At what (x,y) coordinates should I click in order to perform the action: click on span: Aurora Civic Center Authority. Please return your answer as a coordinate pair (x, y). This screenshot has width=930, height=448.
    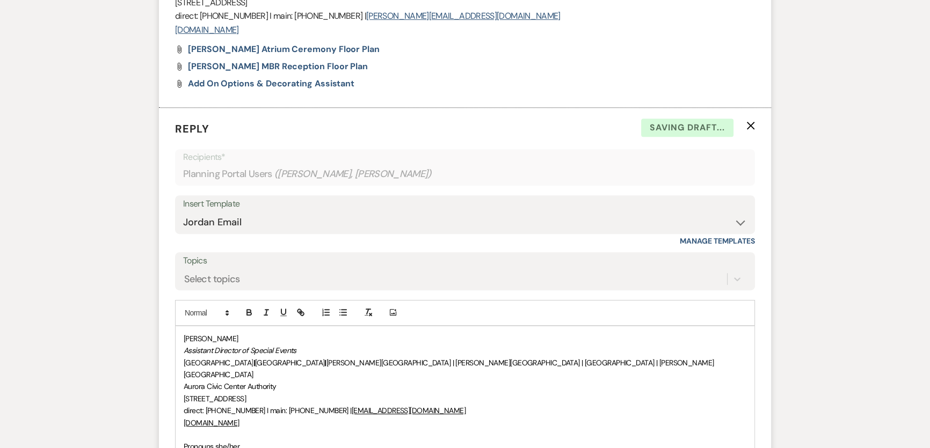
    Looking at the image, I should click on (230, 387).